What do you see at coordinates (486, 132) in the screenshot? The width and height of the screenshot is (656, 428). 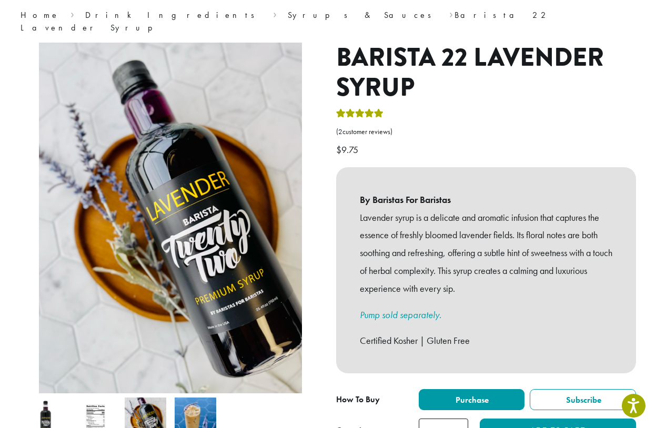 I see `a: (2customer reviews)` at bounding box center [486, 132].